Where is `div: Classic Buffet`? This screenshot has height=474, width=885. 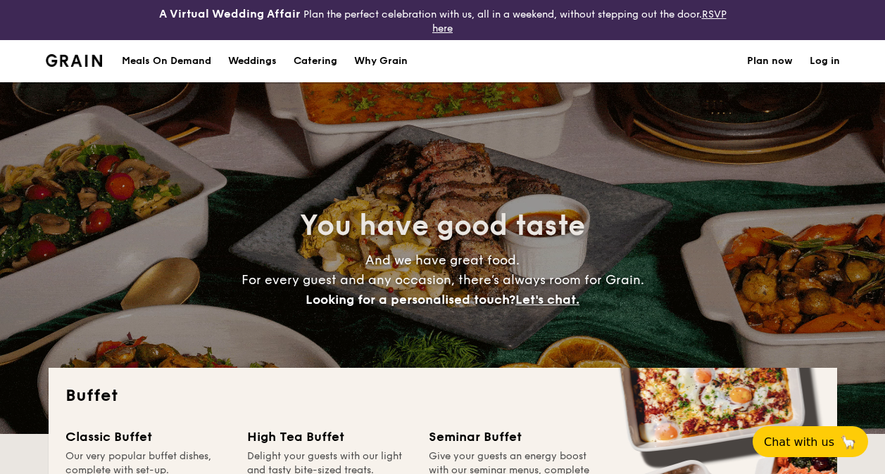 div: Classic Buffet is located at coordinates (148, 437).